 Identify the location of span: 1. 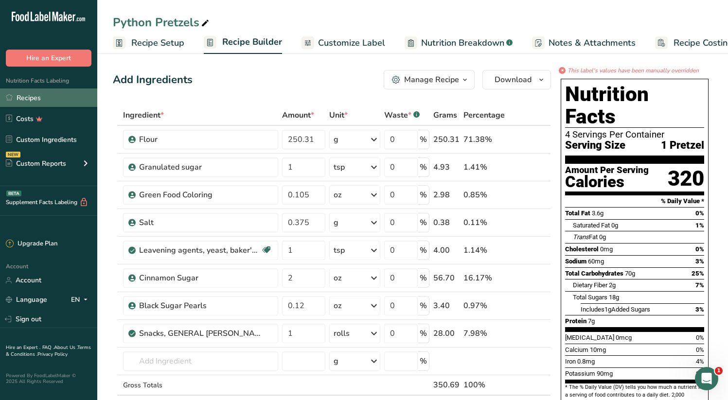
(718, 371).